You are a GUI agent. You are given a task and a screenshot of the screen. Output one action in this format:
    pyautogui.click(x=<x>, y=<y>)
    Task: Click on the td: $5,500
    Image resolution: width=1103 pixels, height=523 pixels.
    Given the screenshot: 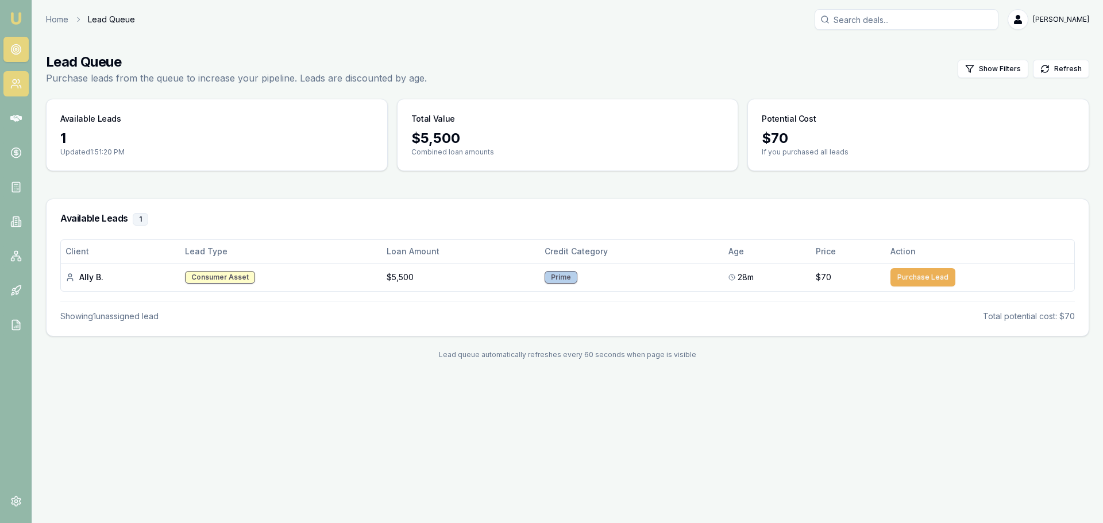 What is the action you would take?
    pyautogui.click(x=461, y=277)
    